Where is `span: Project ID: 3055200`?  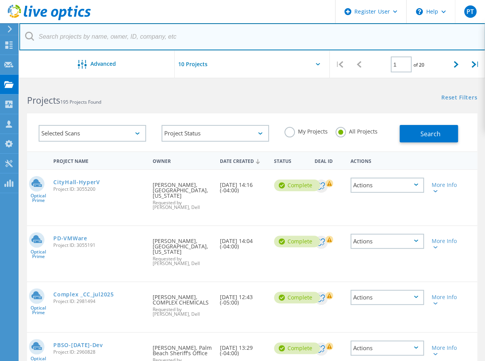
span: Project ID: 3055200 is located at coordinates (99, 189).